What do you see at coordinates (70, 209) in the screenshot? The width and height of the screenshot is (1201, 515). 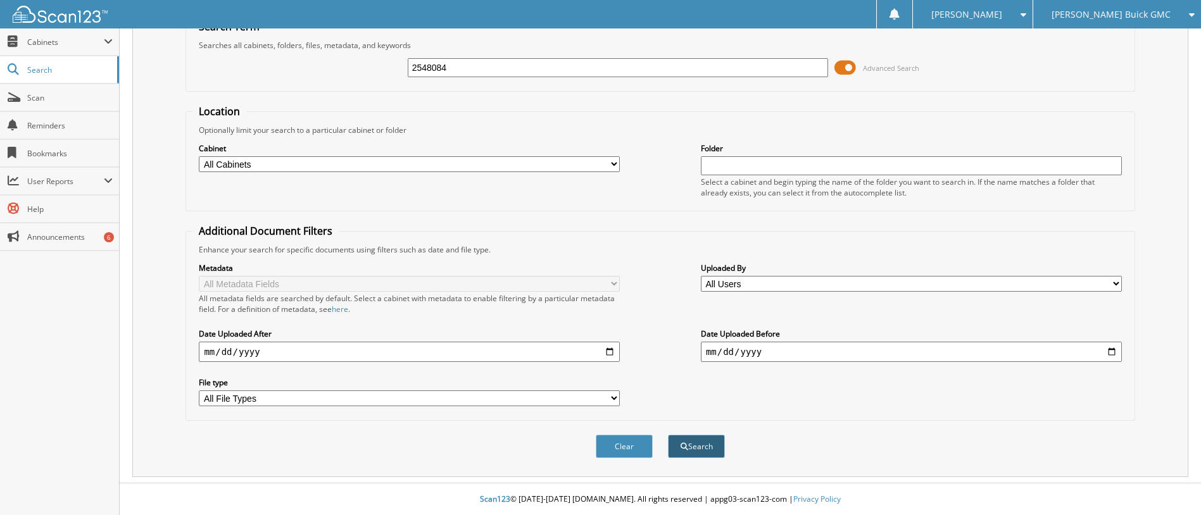 I see `span: Help` at bounding box center [70, 209].